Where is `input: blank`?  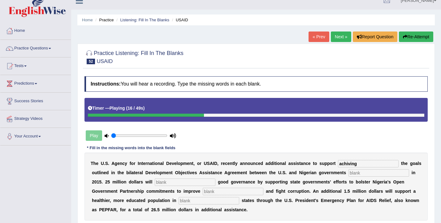
input: blank is located at coordinates (185, 183).